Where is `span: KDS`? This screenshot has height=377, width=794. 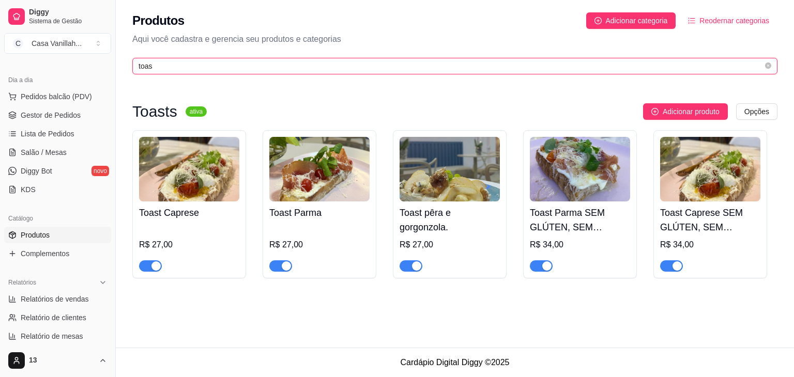
span: KDS is located at coordinates (28, 190).